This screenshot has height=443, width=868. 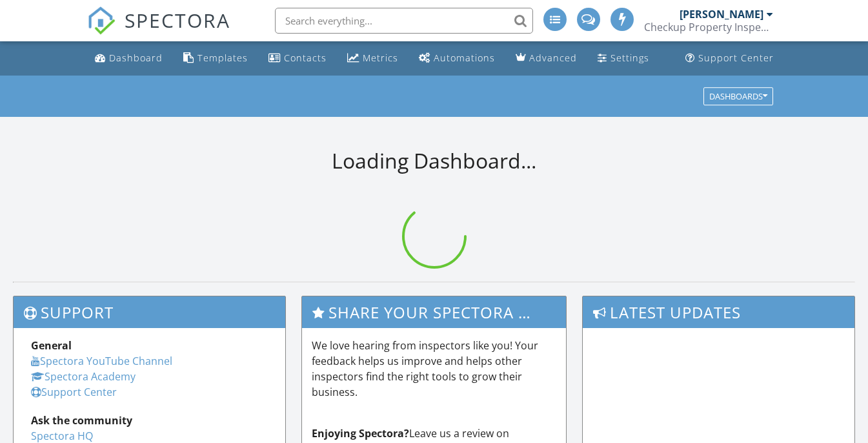 What do you see at coordinates (546, 58) in the screenshot?
I see `a: Advanced` at bounding box center [546, 58].